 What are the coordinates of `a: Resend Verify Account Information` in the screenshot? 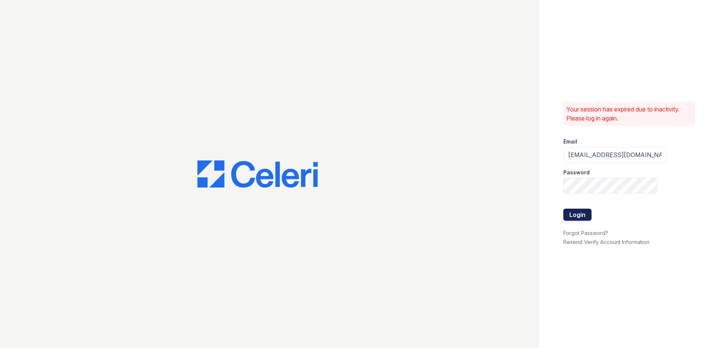 It's located at (606, 242).